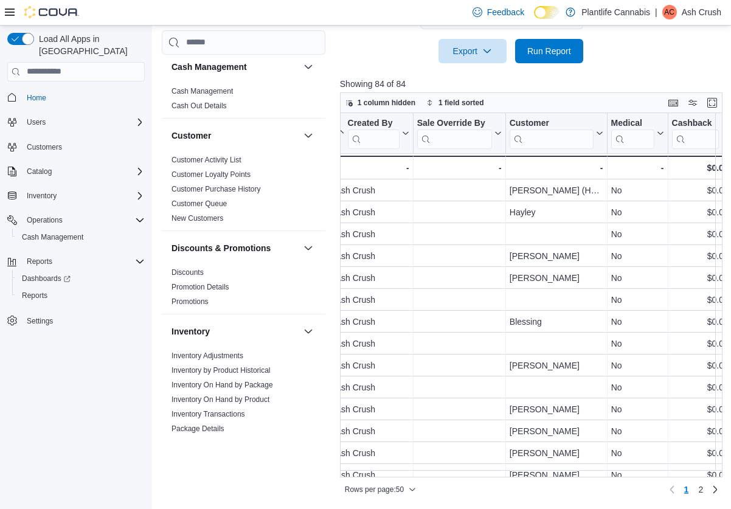 The image size is (731, 509). Describe the element at coordinates (198, 429) in the screenshot. I see `span: Package Details` at that location.